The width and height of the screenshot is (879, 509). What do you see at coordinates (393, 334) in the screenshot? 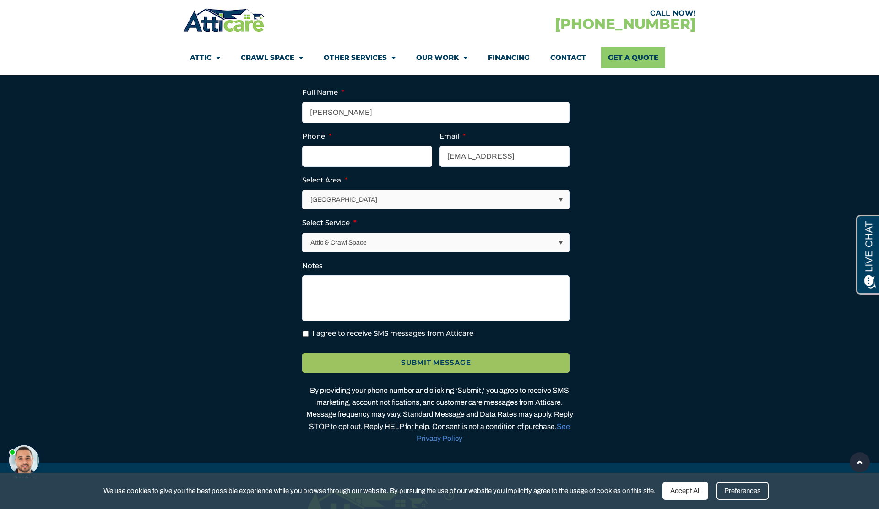
I see `label: I agree to receive SMS messages from Atticare` at bounding box center [393, 334].